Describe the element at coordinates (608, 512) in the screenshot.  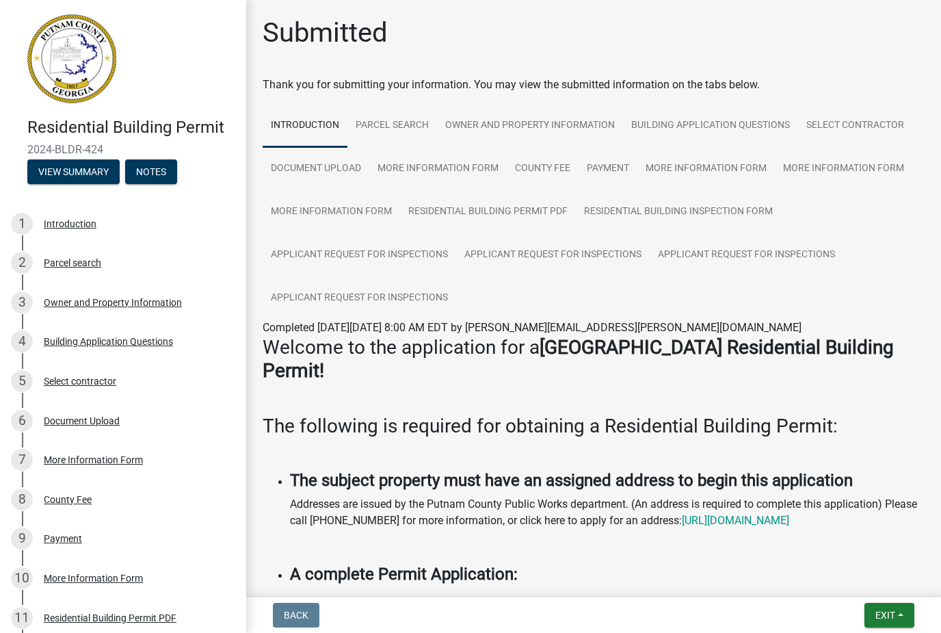
I see `p: Addresses are issued by the Putnam County Public Works department. (An address is required to com...` at that location.